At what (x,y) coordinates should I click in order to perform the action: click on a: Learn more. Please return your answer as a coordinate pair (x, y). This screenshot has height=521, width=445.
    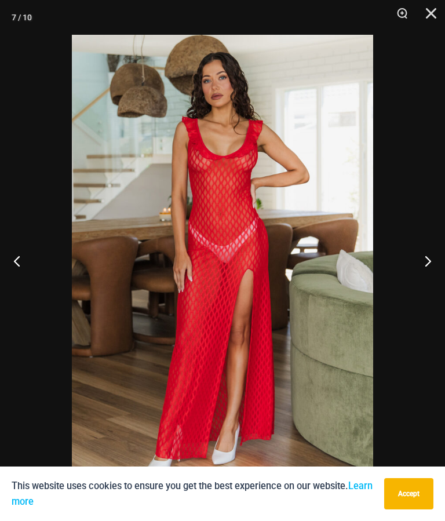
    Looking at the image, I should click on (192, 494).